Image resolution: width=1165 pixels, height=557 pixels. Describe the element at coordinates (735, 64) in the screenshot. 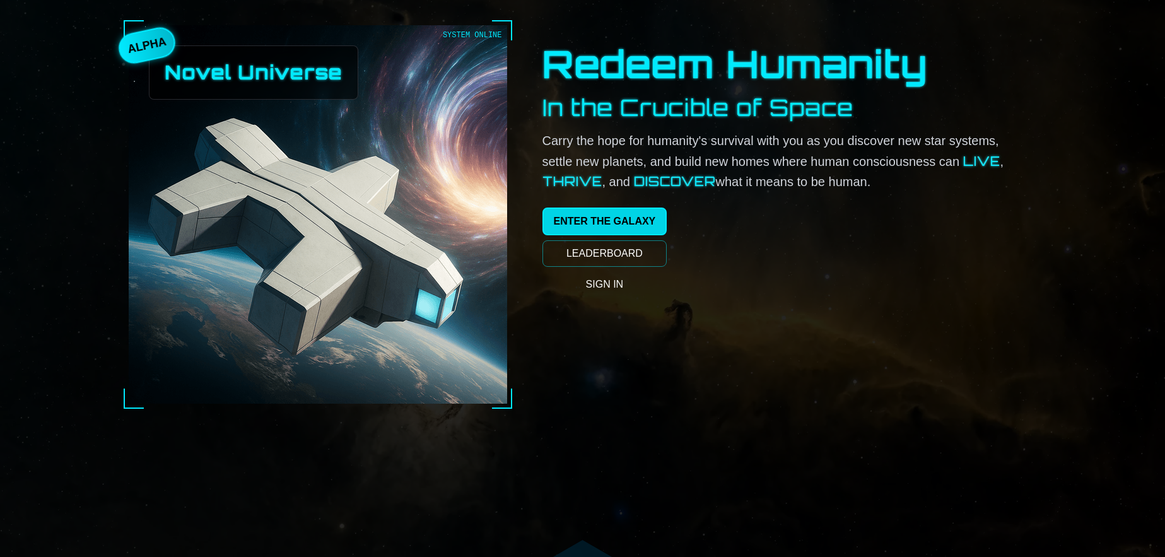

I see `h1: Redeem Humanity` at that location.